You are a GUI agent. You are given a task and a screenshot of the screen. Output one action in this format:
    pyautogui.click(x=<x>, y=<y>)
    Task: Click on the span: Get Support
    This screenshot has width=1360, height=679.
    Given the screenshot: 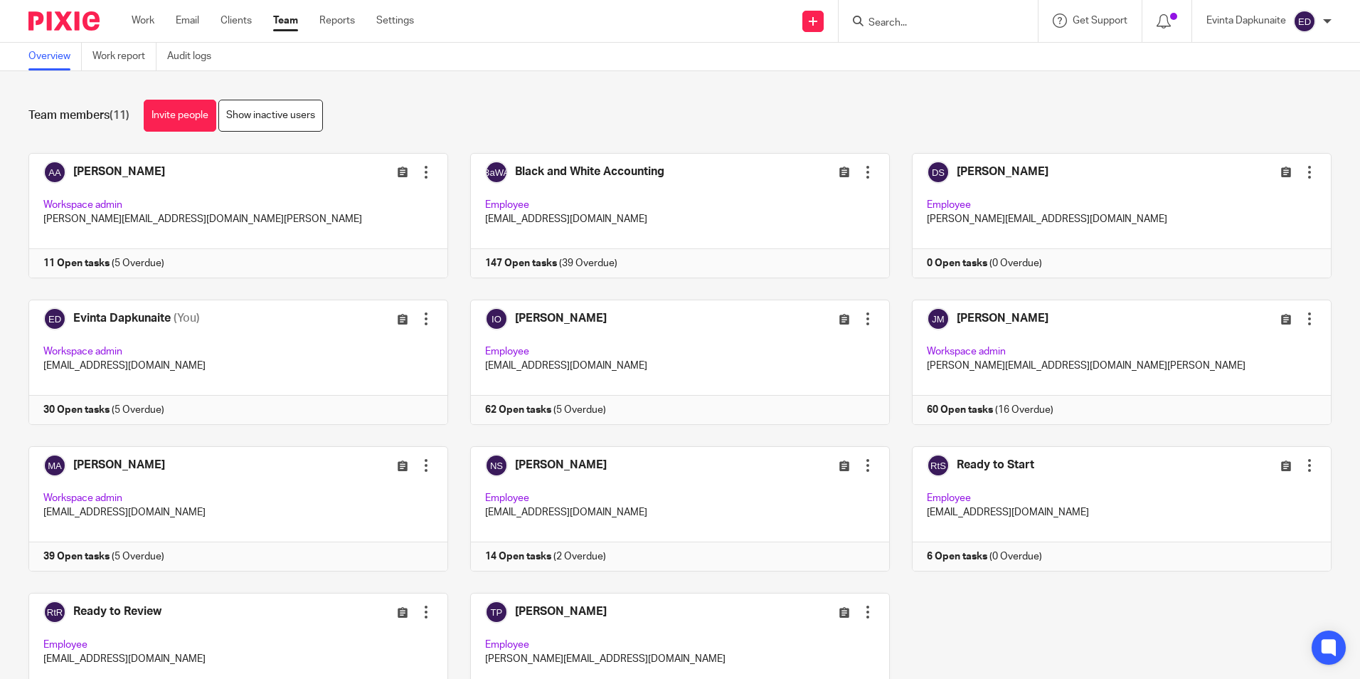 What is the action you would take?
    pyautogui.click(x=1100, y=21)
    